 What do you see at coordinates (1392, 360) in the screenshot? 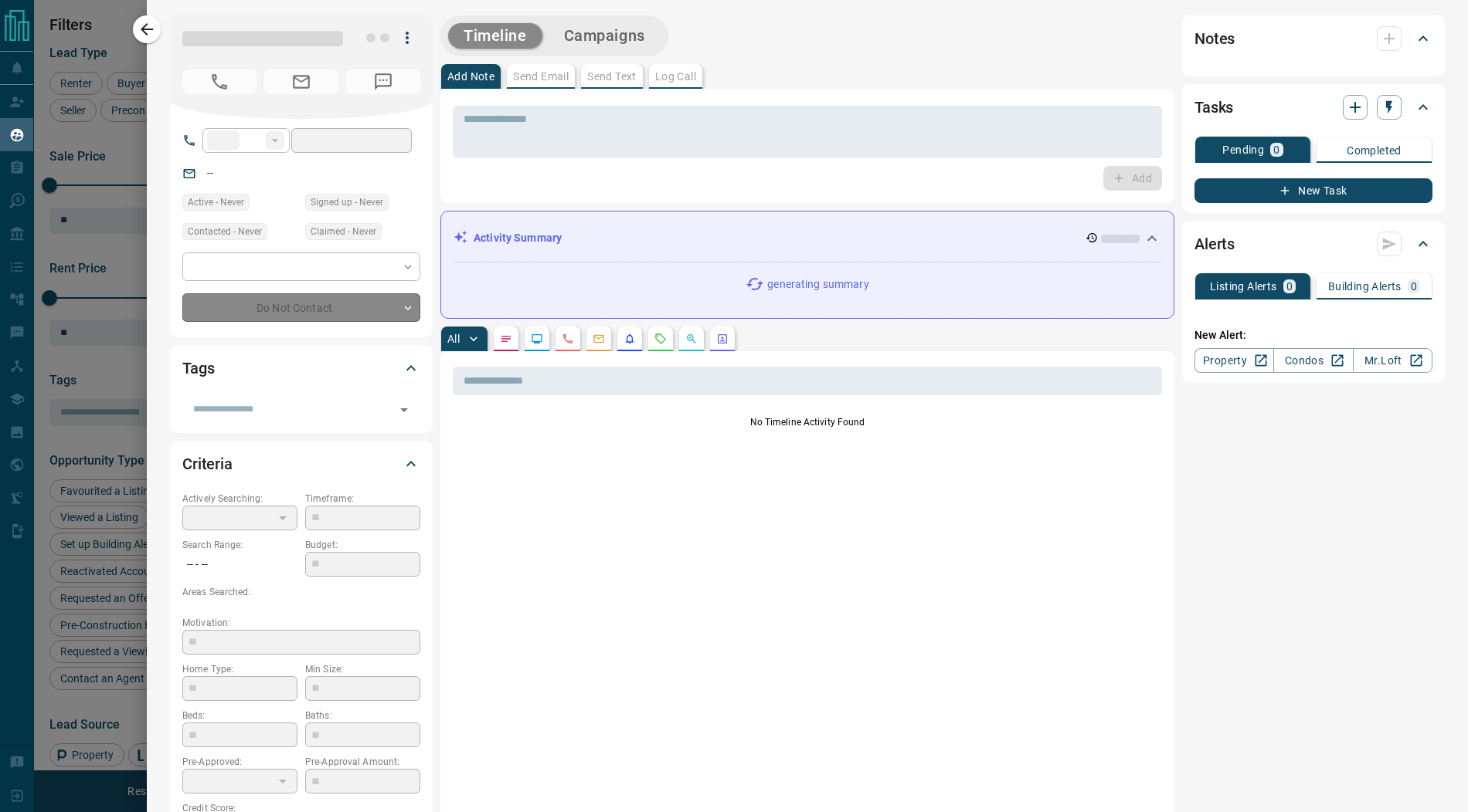
I see `a: Mr.Loft` at bounding box center [1392, 360].